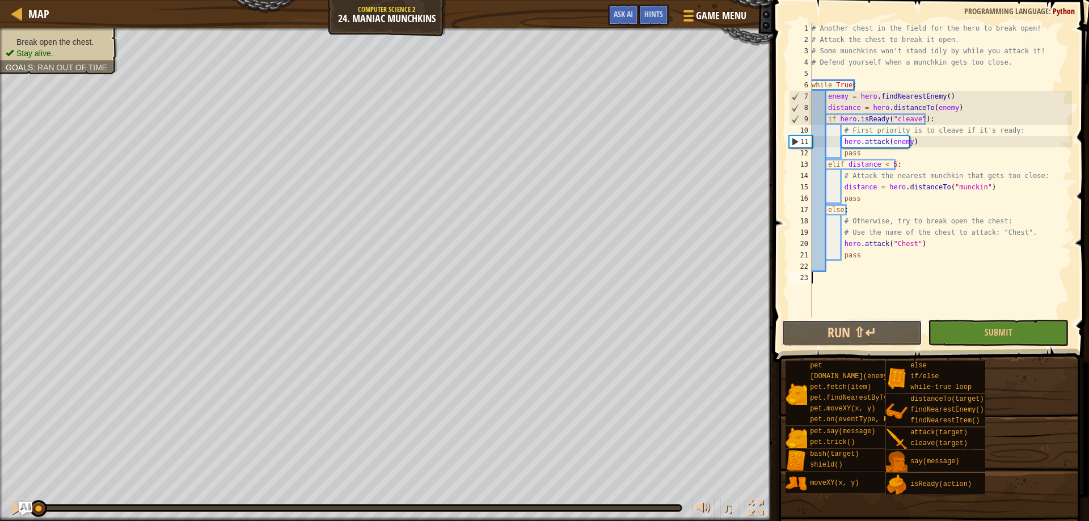 The image size is (1089, 521). Describe the element at coordinates (1006, 11) in the screenshot. I see `span: Programming language` at that location.